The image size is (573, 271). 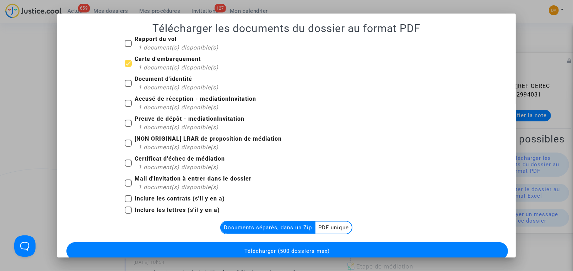 What do you see at coordinates (287, 251) in the screenshot?
I see `span: Télécharger (500 dossiers max)` at bounding box center [287, 251].